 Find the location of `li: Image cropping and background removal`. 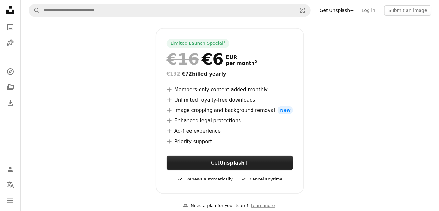

li: Image cropping and background removal is located at coordinates (230, 111).